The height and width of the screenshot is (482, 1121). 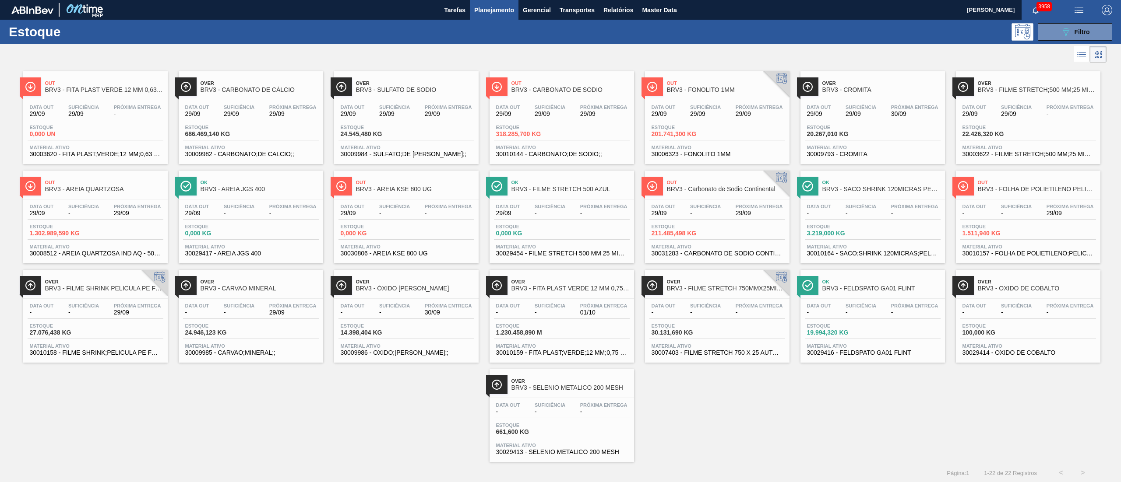 I want to click on span: BRV3 - CARBONATO DE SÓDIO, so click(x=570, y=90).